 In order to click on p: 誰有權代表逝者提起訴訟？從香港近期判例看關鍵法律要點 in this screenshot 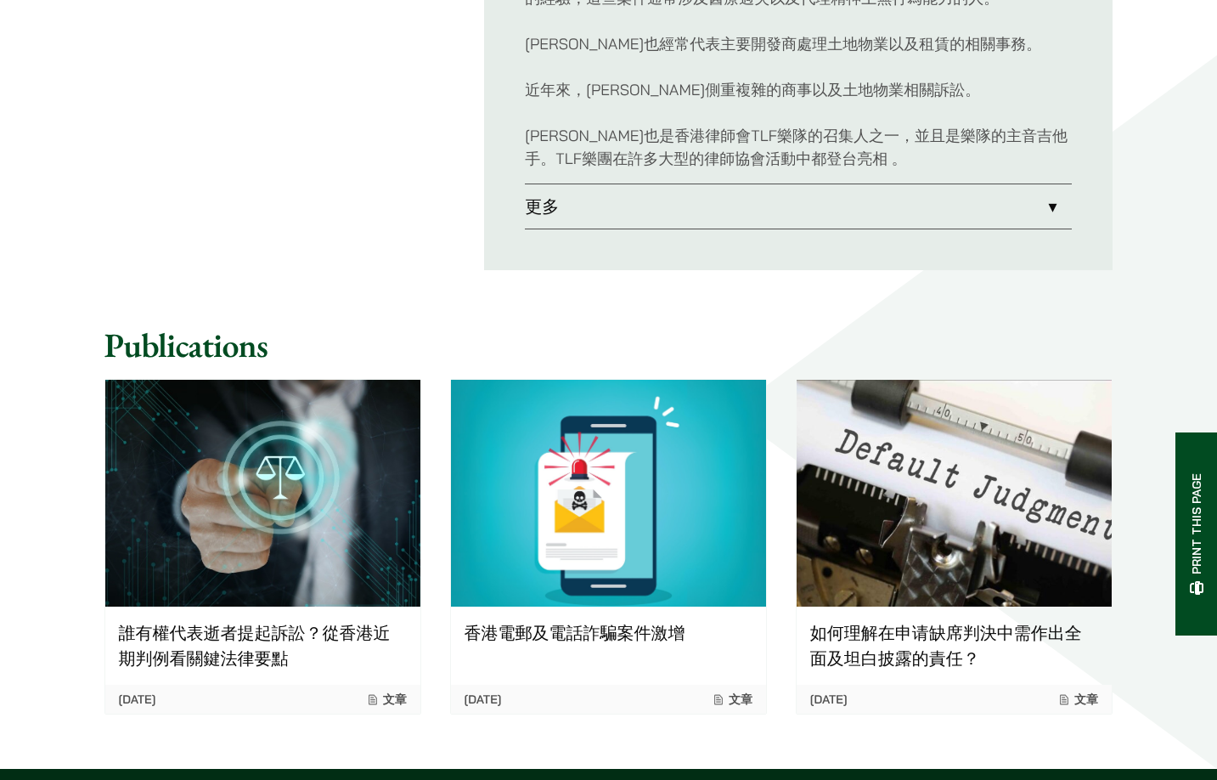, I will do `click(262, 646)`.